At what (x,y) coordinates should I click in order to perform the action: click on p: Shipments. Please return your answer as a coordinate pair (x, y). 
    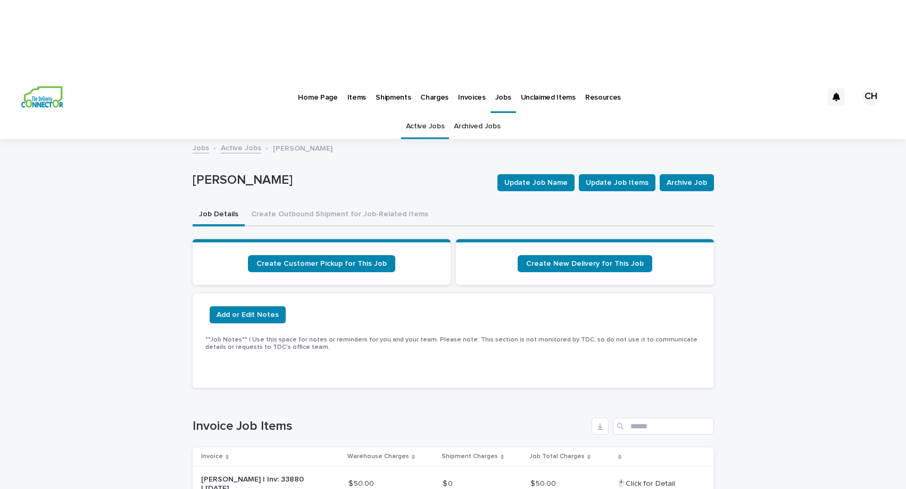
    Looking at the image, I should click on (393, 91).